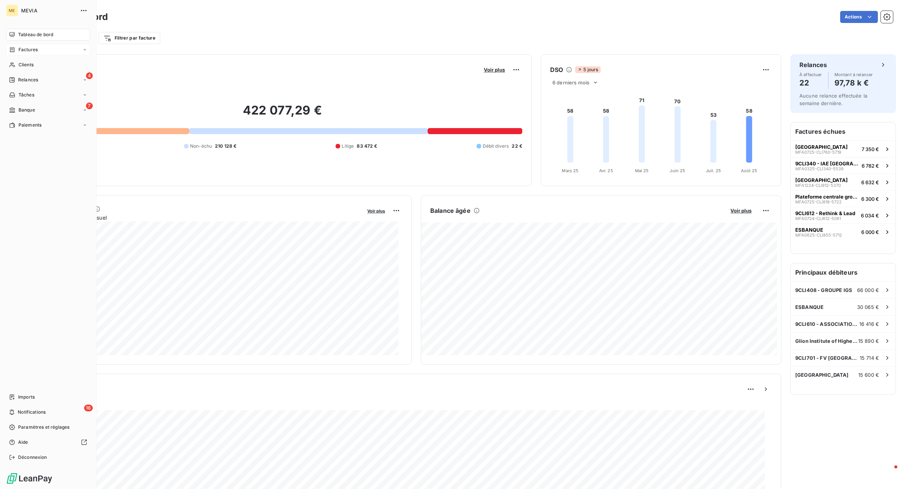 This screenshot has width=905, height=489. What do you see at coordinates (642, 171) in the screenshot?
I see `tspan: Mai 25` at bounding box center [642, 171].